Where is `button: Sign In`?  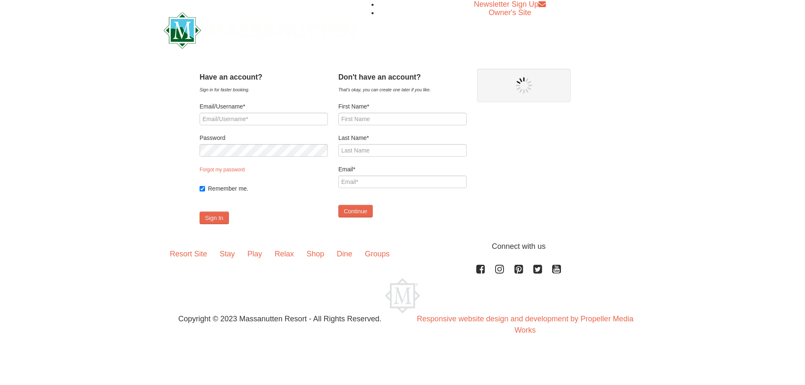 button: Sign In is located at coordinates (214, 218).